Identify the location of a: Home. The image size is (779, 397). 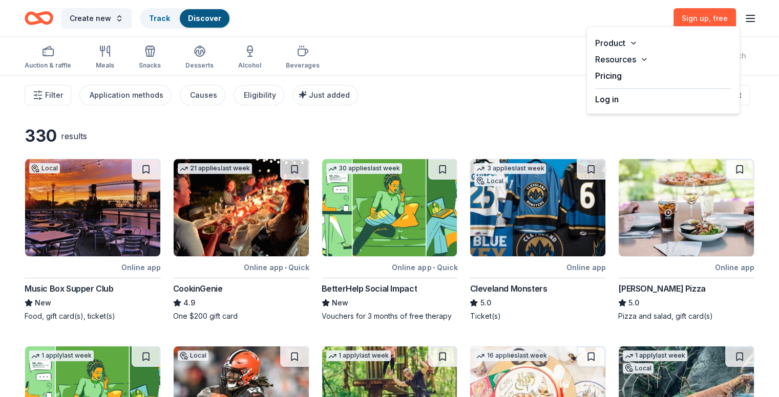
(39, 18).